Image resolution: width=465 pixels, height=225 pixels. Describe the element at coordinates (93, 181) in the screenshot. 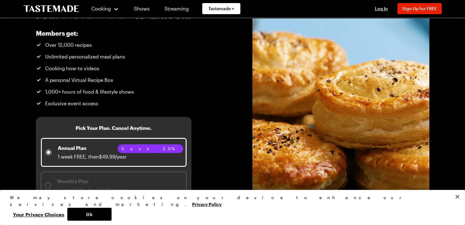

I see `p: Monthly Plan` at that location.